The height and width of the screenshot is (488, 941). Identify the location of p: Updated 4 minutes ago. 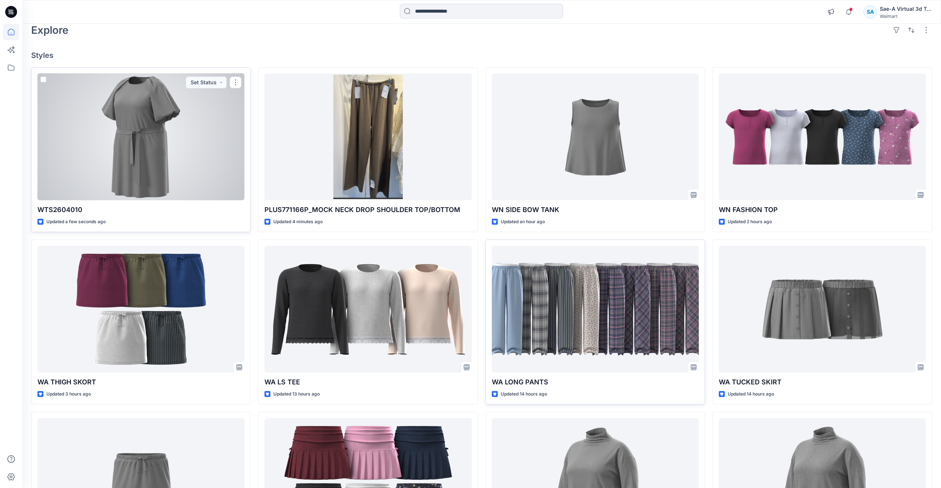
(298, 221).